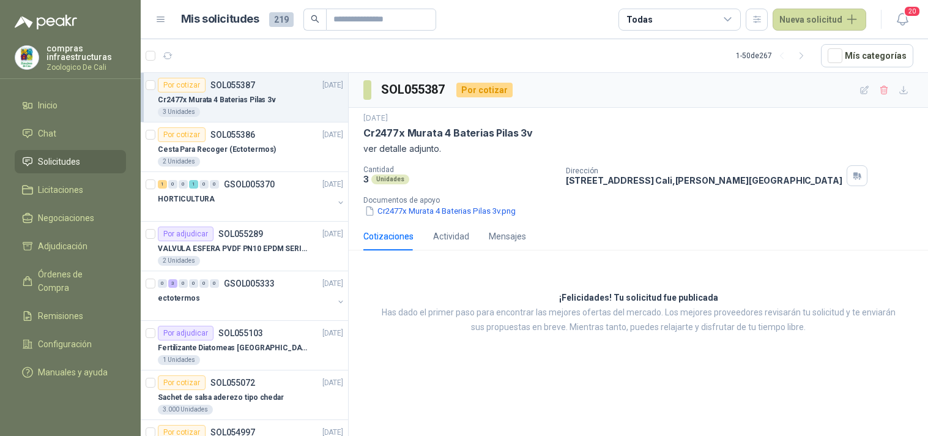  I want to click on p: SOL055387, so click(233, 85).